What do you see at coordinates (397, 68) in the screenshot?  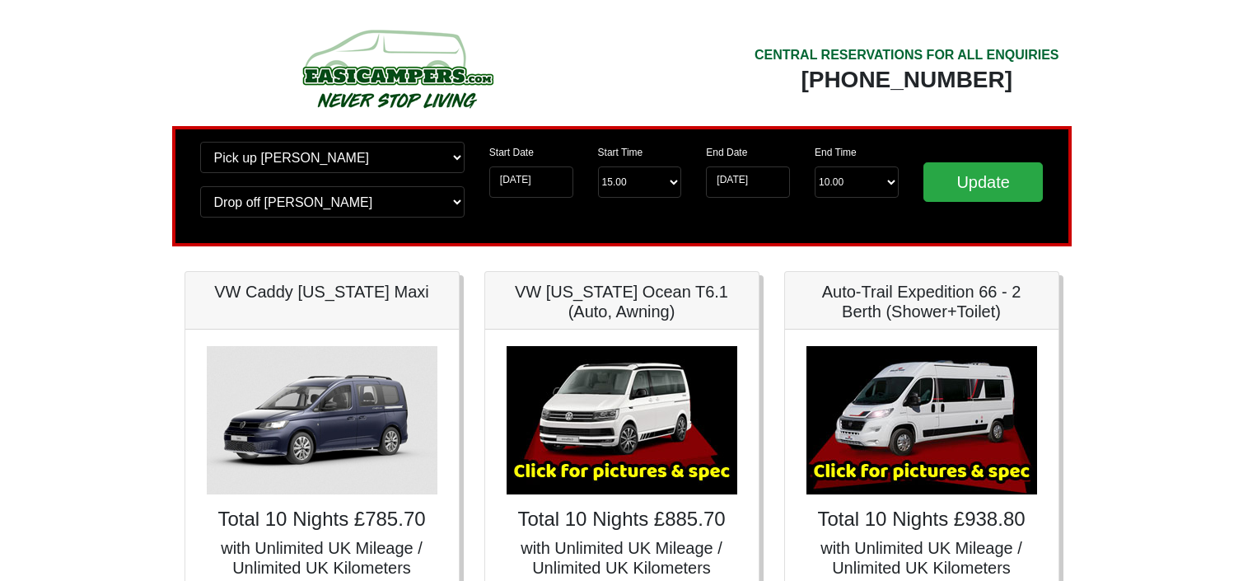 I see `img: campers-checkout-logo.png` at bounding box center [397, 68].